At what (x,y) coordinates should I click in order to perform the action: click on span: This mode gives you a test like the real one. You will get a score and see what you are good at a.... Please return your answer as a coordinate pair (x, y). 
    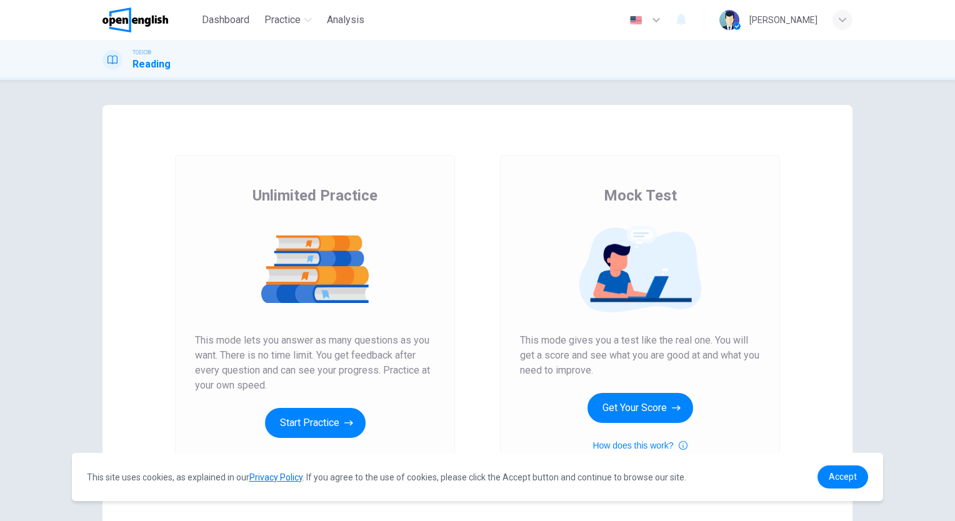
    Looking at the image, I should click on (640, 356).